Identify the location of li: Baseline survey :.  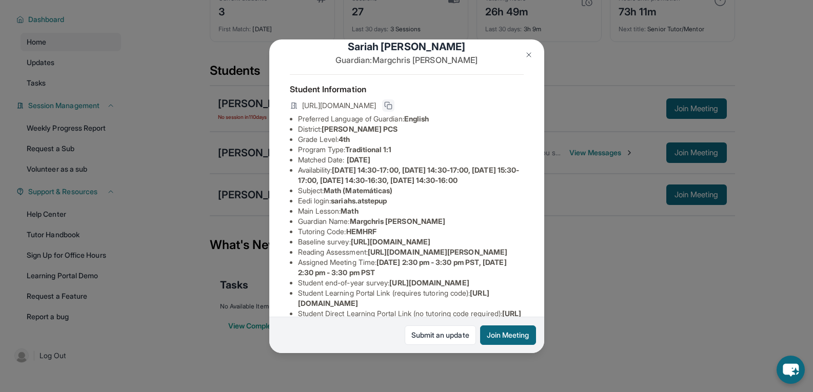
(411, 242).